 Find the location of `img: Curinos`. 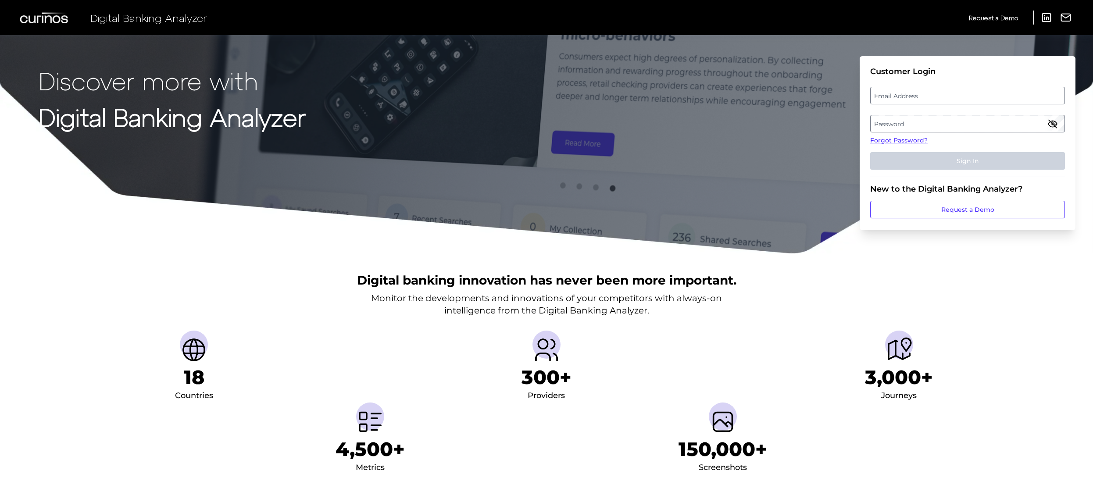

img: Curinos is located at coordinates (45, 18).